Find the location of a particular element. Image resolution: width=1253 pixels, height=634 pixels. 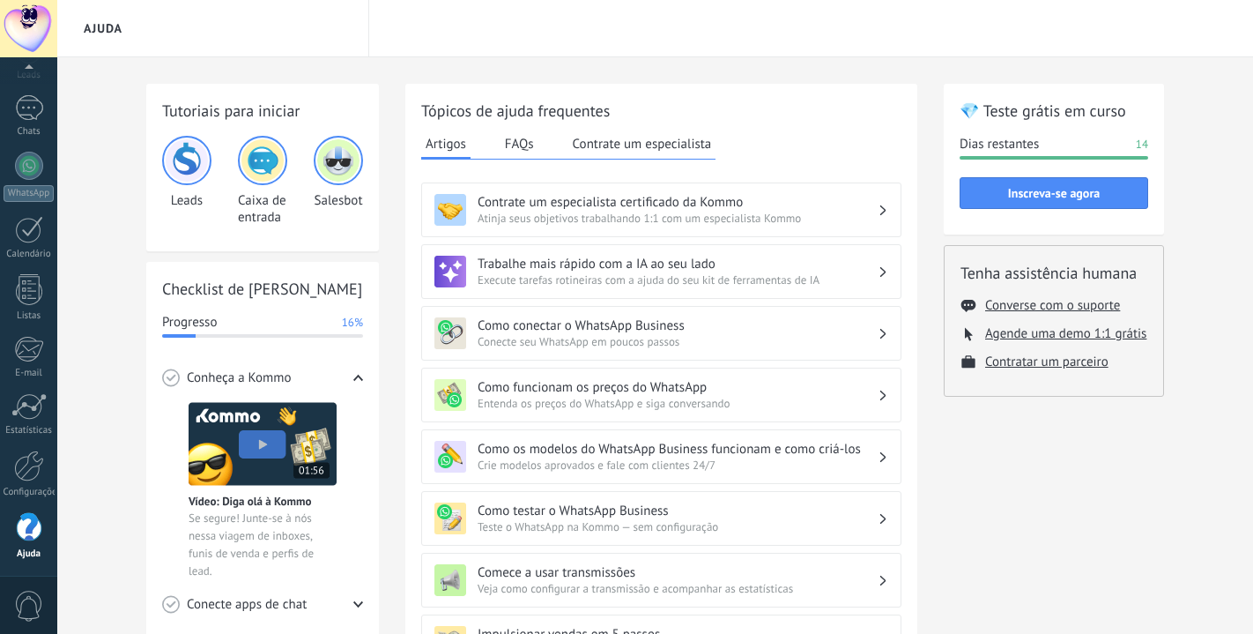

div: Estatísticas is located at coordinates (29, 430).